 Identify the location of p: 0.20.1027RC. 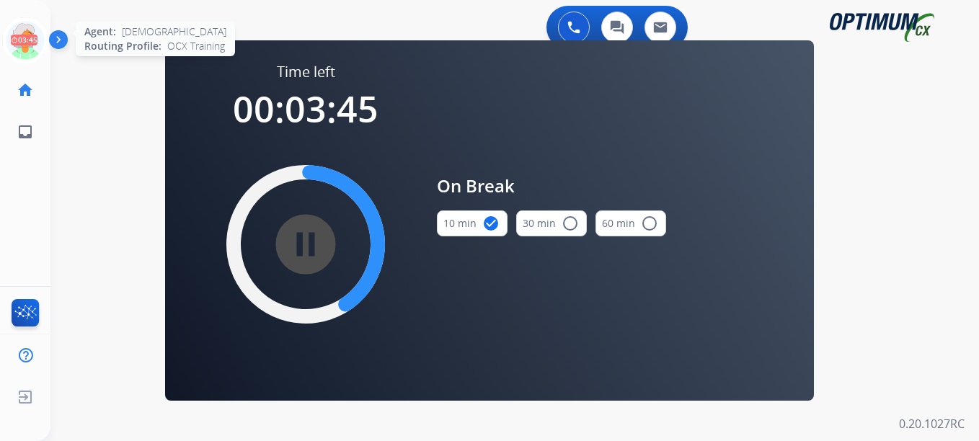
(931, 424).